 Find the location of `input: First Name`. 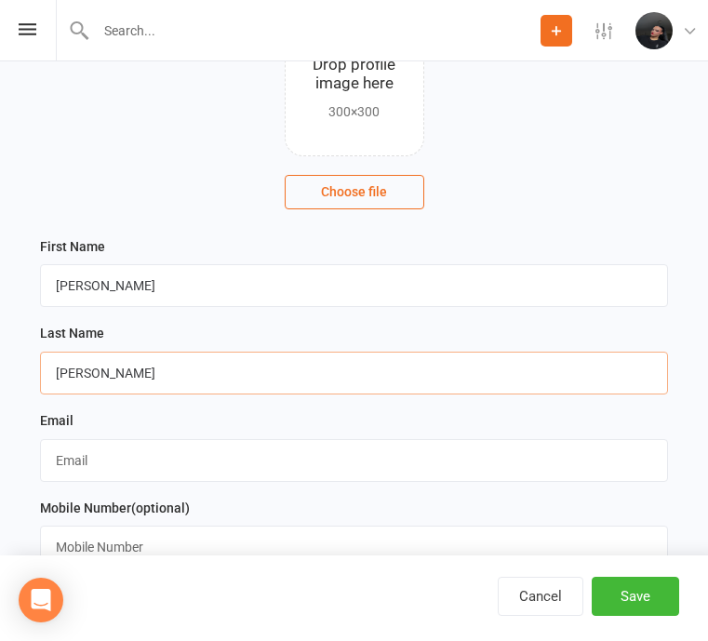

input: First Name is located at coordinates (354, 286).